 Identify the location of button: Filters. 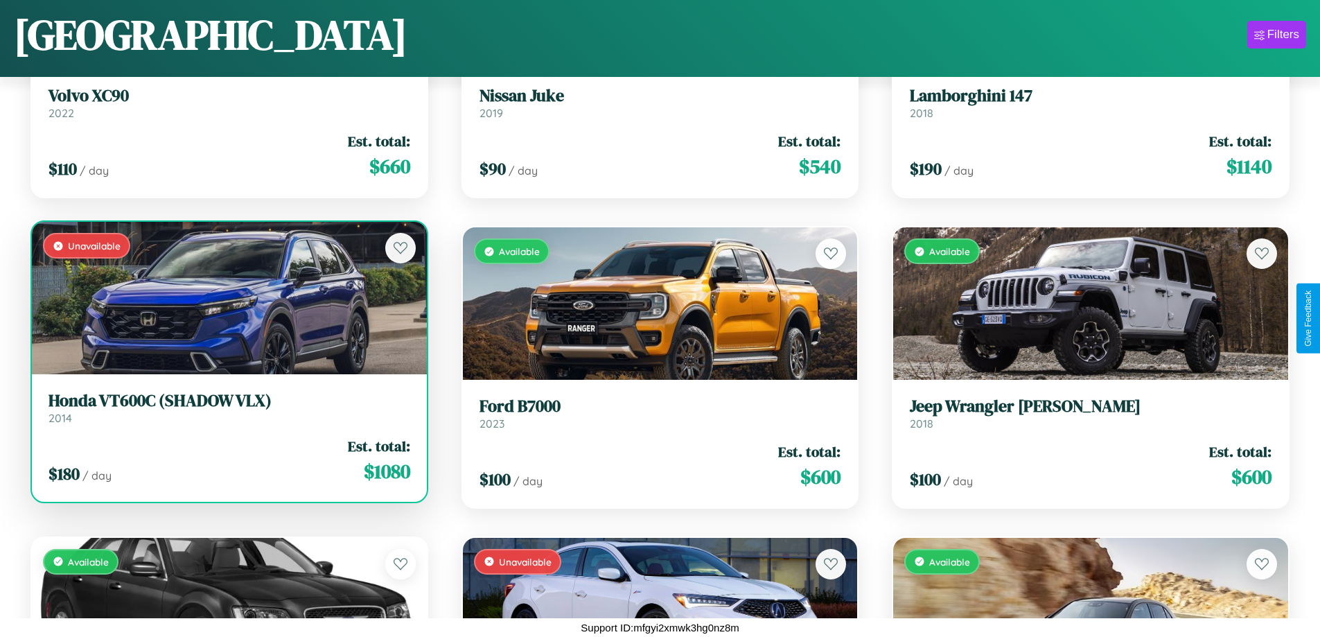
(1276, 35).